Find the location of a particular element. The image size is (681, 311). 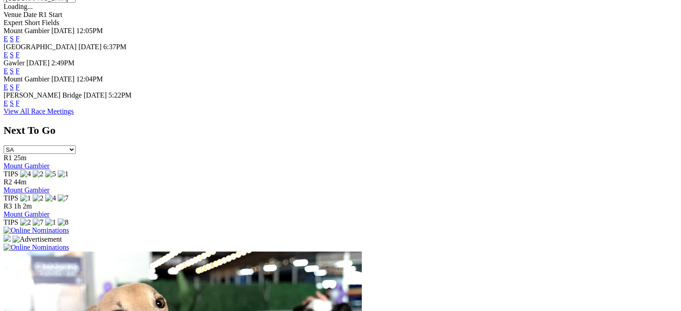

span: Gawler is located at coordinates (14, 63).